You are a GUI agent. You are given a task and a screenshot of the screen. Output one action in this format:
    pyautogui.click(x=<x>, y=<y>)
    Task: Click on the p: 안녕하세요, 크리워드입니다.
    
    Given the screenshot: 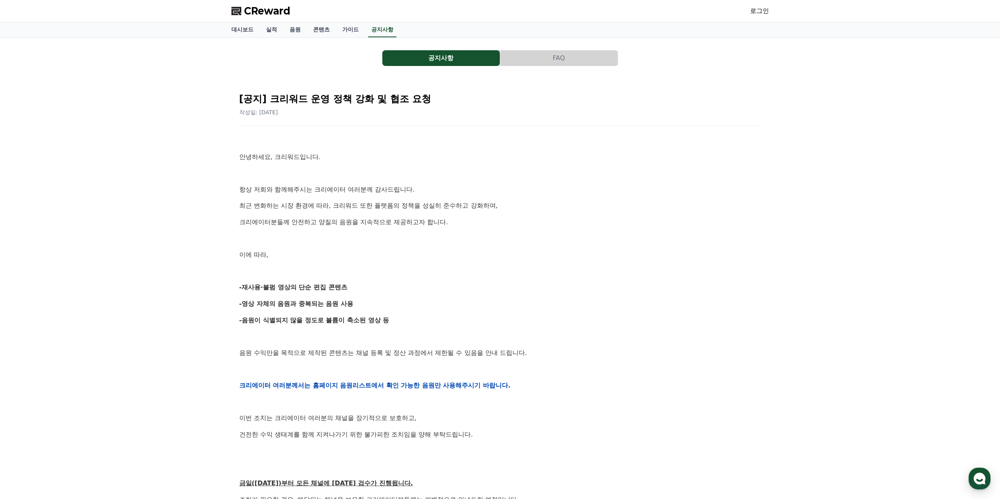 What is the action you would take?
    pyautogui.click(x=500, y=157)
    